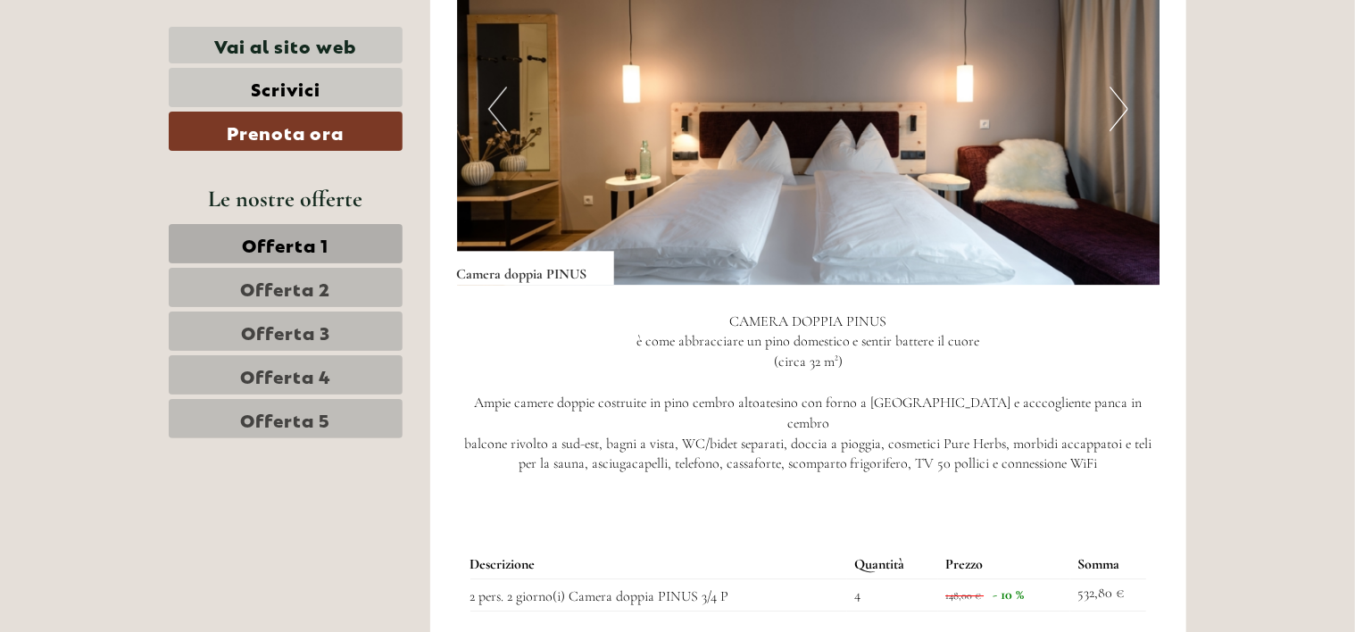 The height and width of the screenshot is (632, 1355). Describe the element at coordinates (286, 244) in the screenshot. I see `span: Offerta 1` at that location.